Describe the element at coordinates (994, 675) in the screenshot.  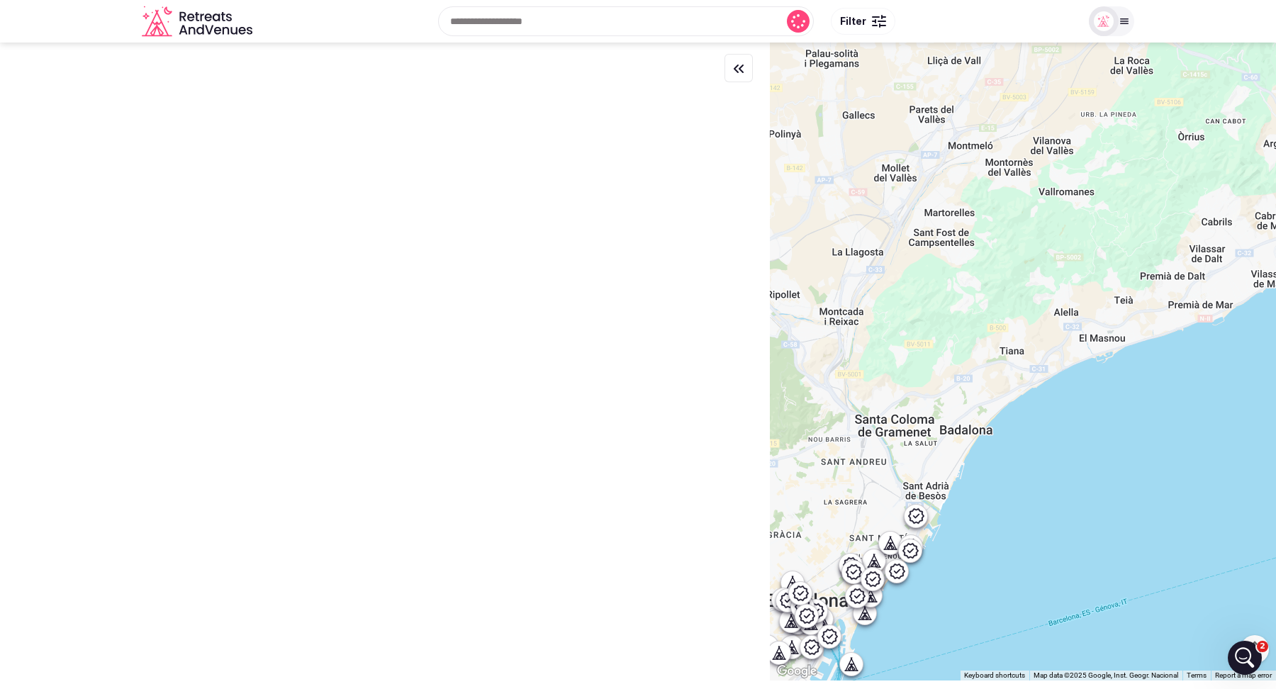
I see `button: Keyboard shortcuts` at that location.